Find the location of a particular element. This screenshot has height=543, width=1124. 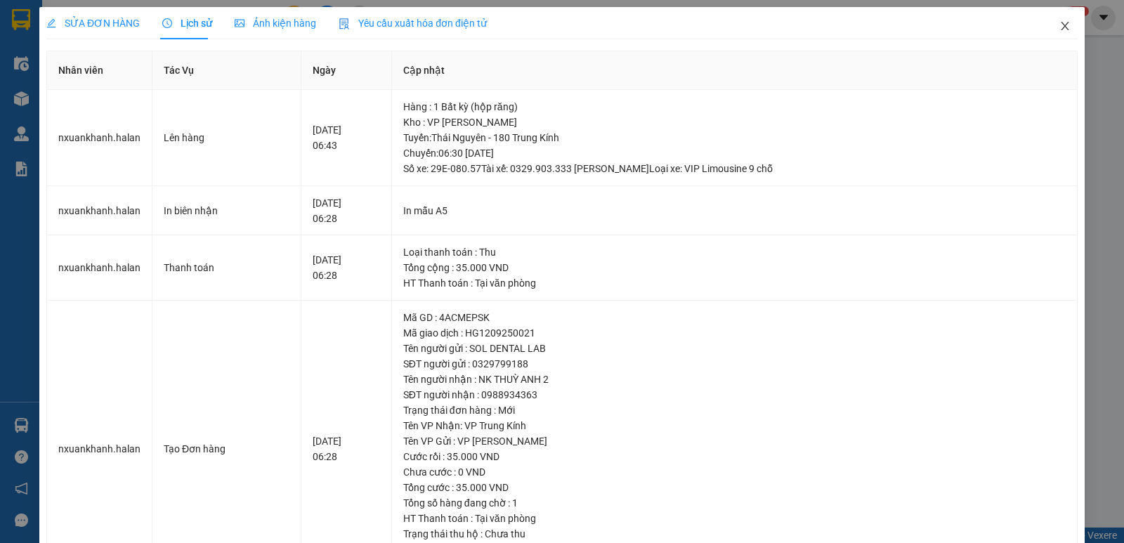

div: In biên nhận is located at coordinates (226, 211).